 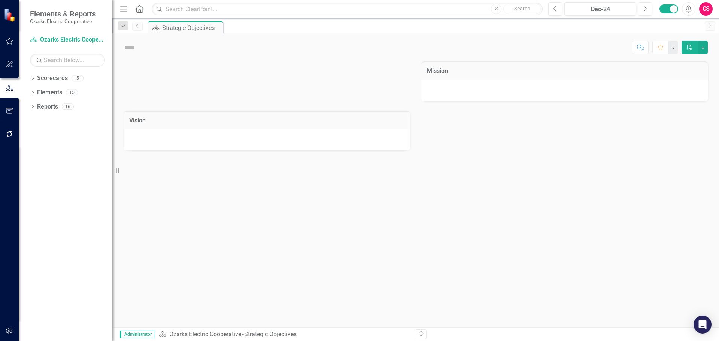 What do you see at coordinates (130, 48) in the screenshot?
I see `img: Not Defined` at bounding box center [130, 48].